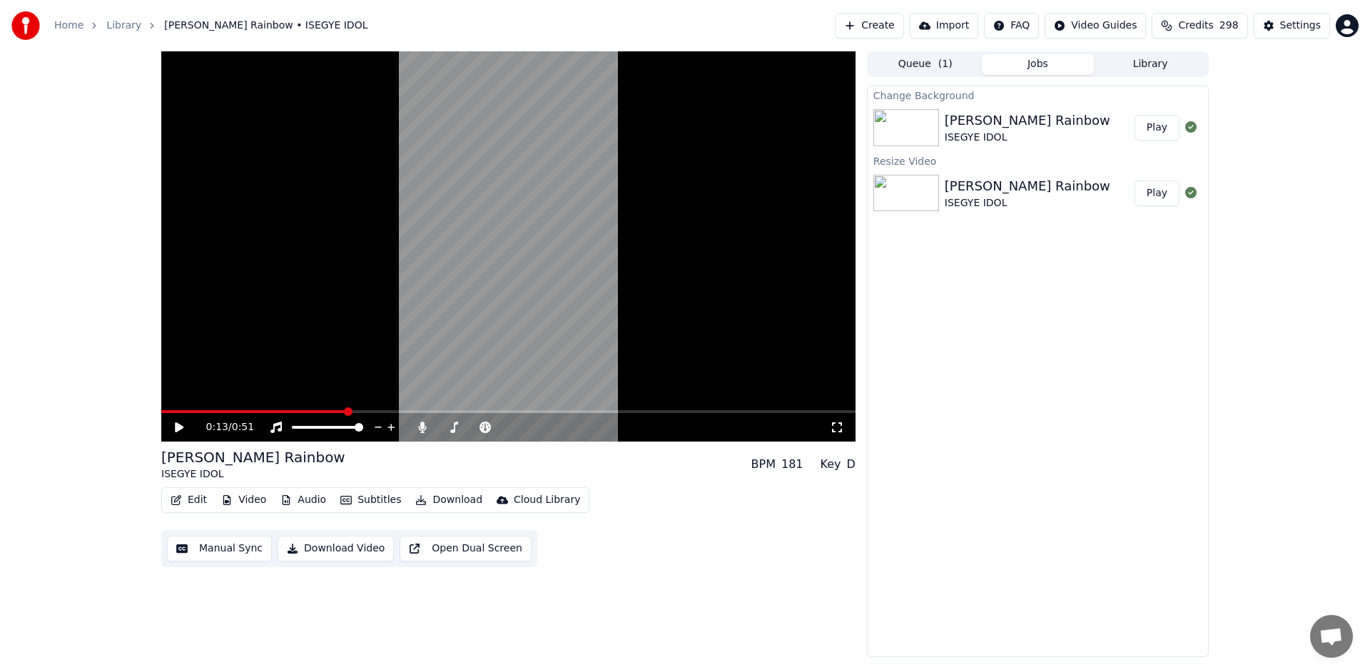  Describe the element at coordinates (68, 26) in the screenshot. I see `a: Home` at that location.